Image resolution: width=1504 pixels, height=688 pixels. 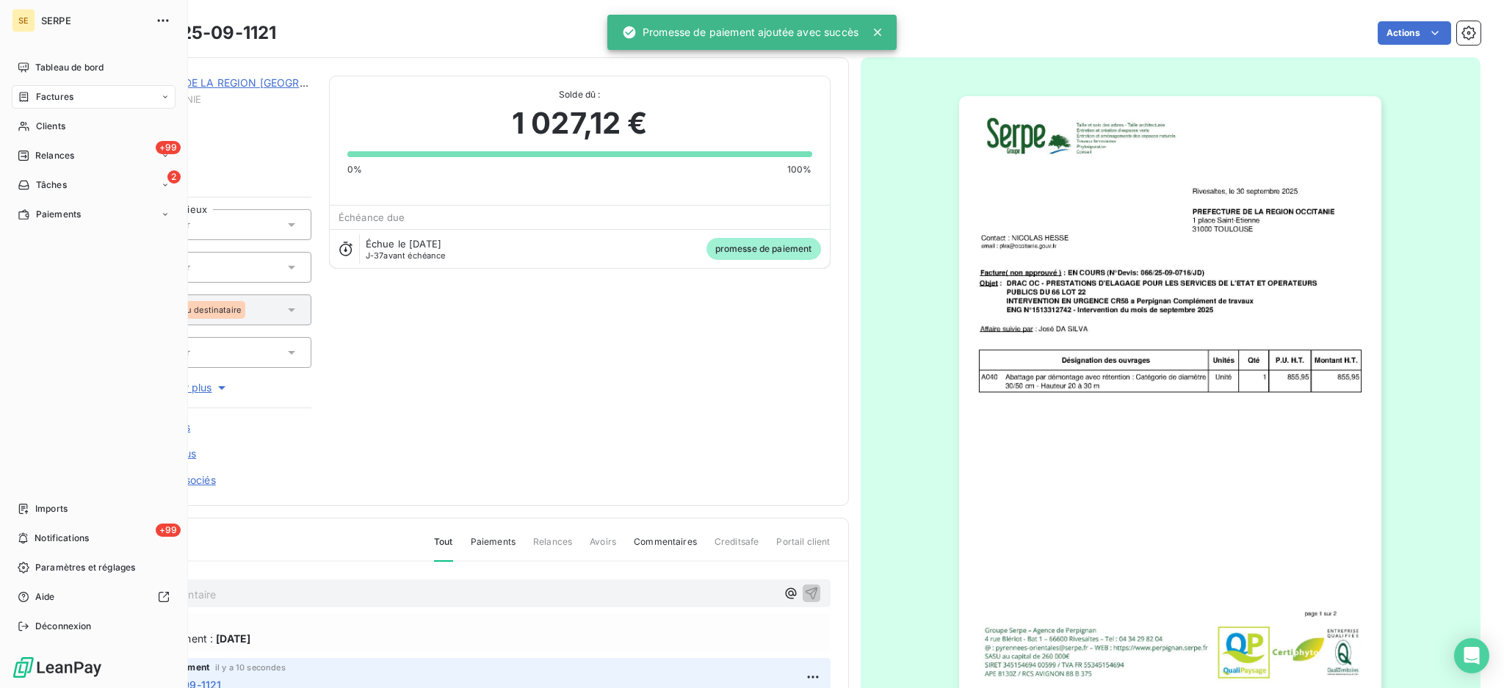 What do you see at coordinates (803, 548) in the screenshot?
I see `span: Portail client` at bounding box center [803, 548].